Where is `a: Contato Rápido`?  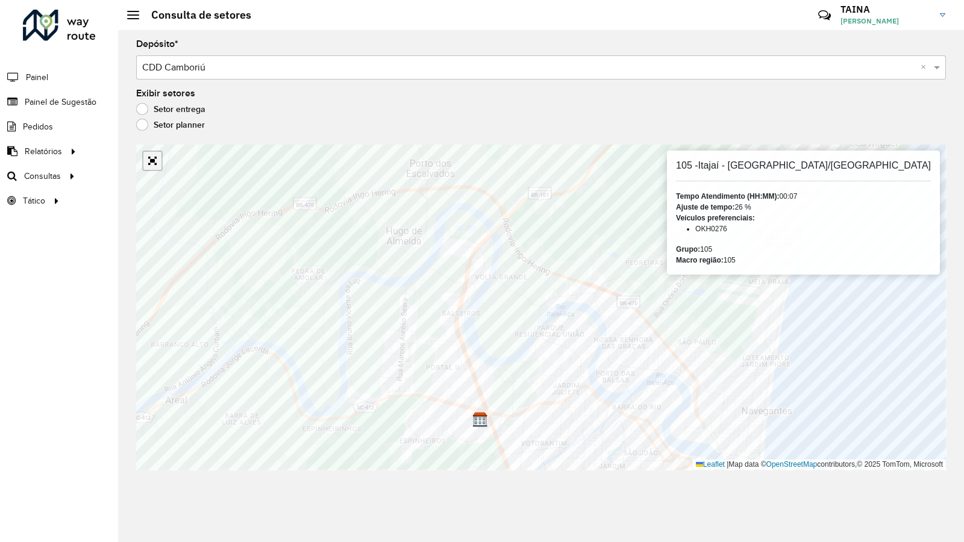 a: Contato Rápido is located at coordinates (824, 15).